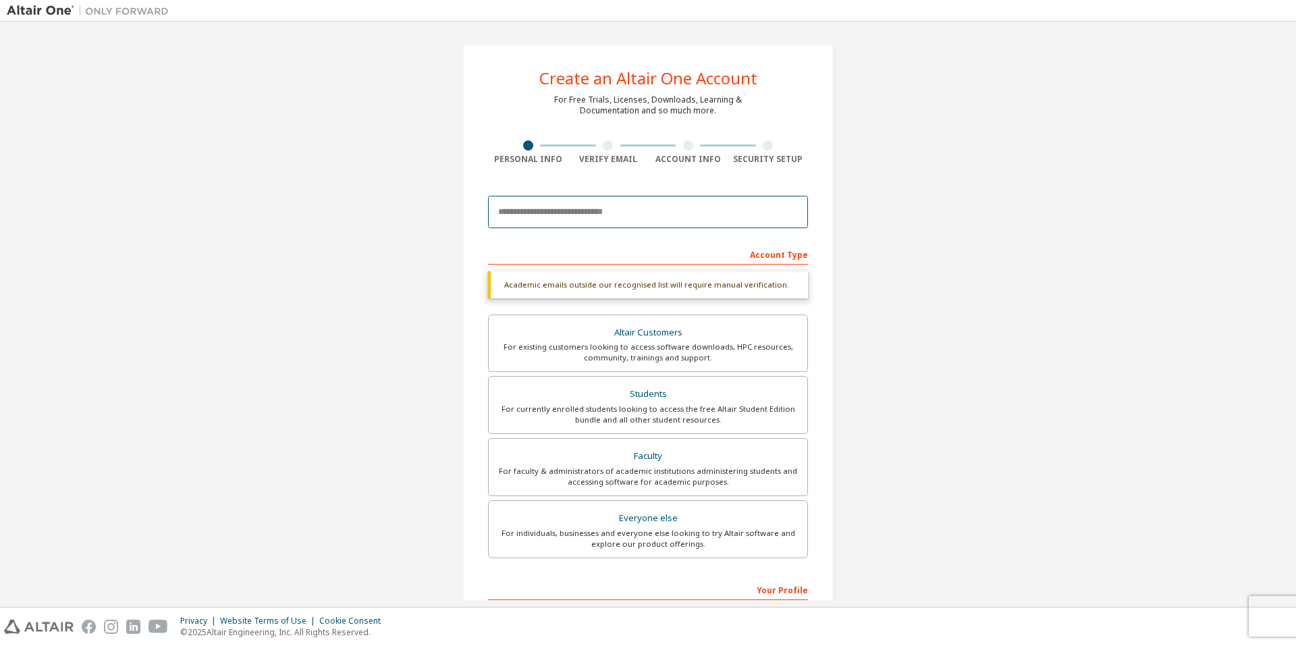 The width and height of the screenshot is (1296, 646). I want to click on div: For currently enrolled students looking to access the free Altair Student Edition bundle and all ..., so click(648, 415).